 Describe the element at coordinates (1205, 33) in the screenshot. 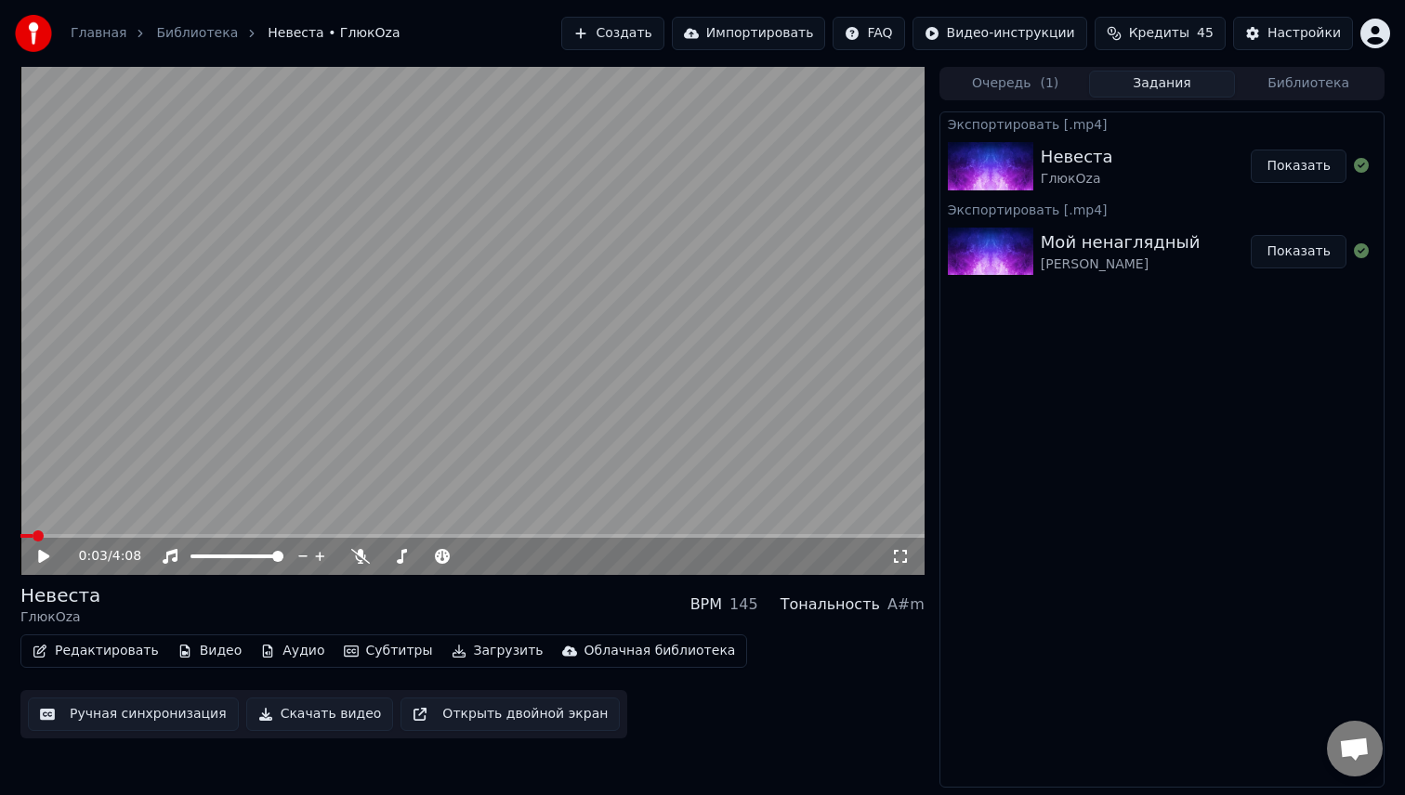

I see `span: 45` at that location.